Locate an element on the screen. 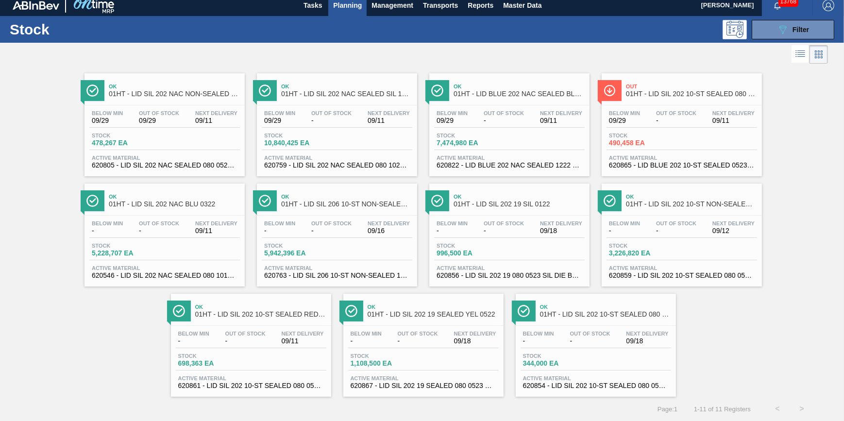 The image size is (844, 421). span: 01HT - LID SIL 202 19 SEALED YEL 0522 is located at coordinates (433, 314).